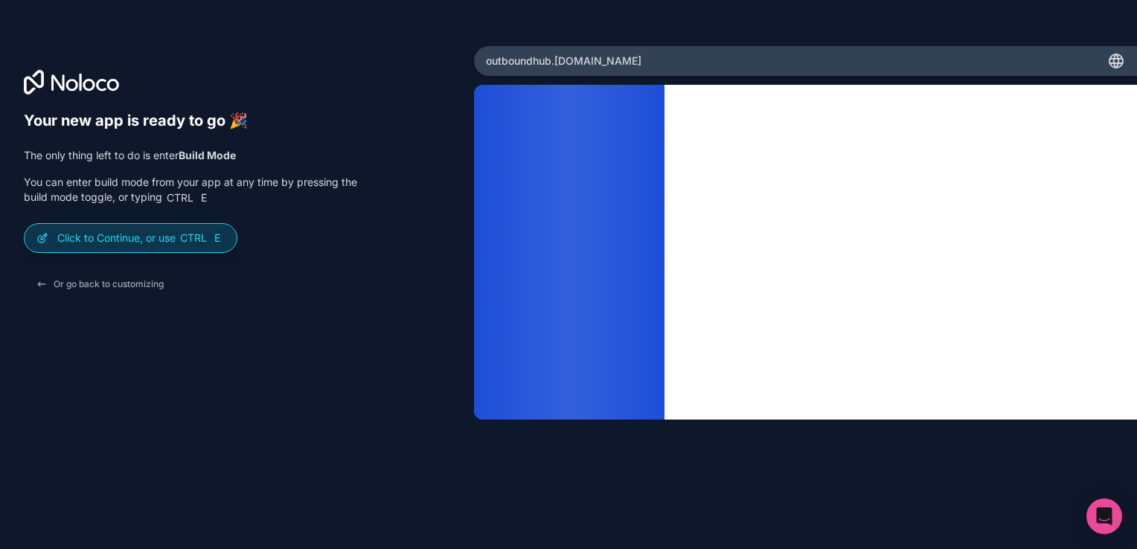 Image resolution: width=1137 pixels, height=549 pixels. What do you see at coordinates (190, 121) in the screenshot?
I see `h6: Your new app is ready to go 🎉` at bounding box center [190, 121].